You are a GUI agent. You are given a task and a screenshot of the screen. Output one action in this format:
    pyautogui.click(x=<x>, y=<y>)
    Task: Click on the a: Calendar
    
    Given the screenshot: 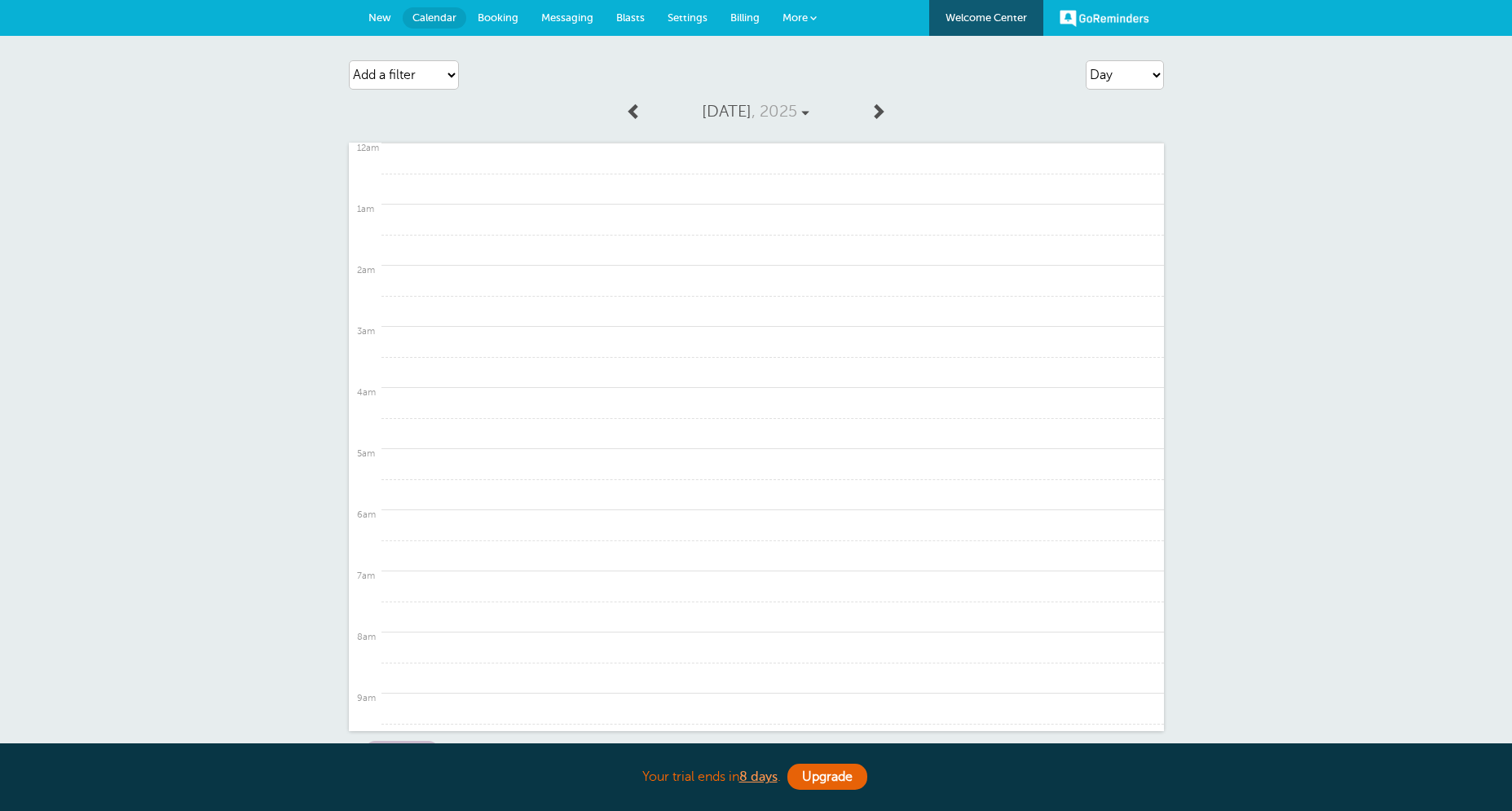 What is the action you would take?
    pyautogui.click(x=434, y=18)
    